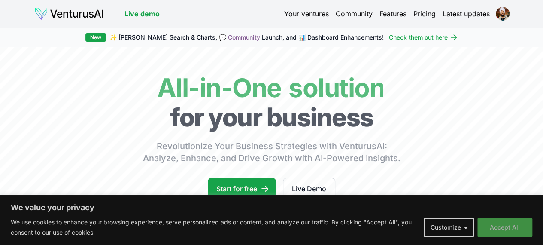 The height and width of the screenshot is (245, 543). I want to click on a: Live demo, so click(142, 14).